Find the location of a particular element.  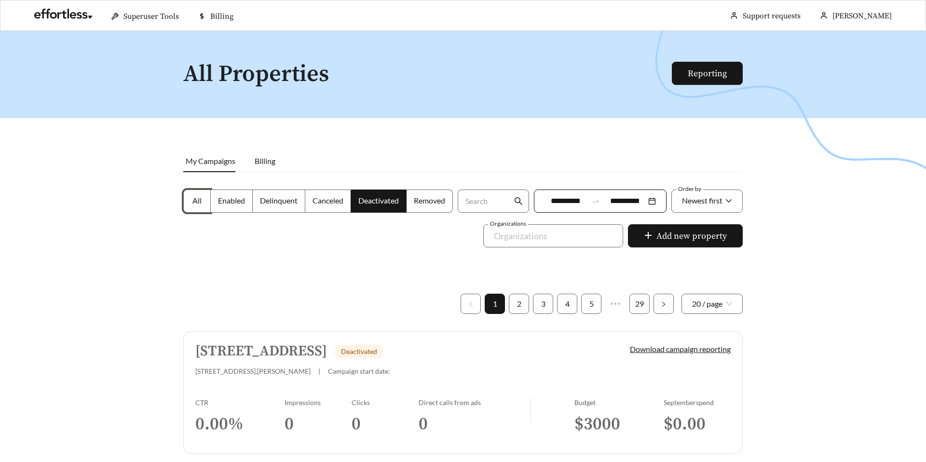

span: Enabled is located at coordinates (232, 200).